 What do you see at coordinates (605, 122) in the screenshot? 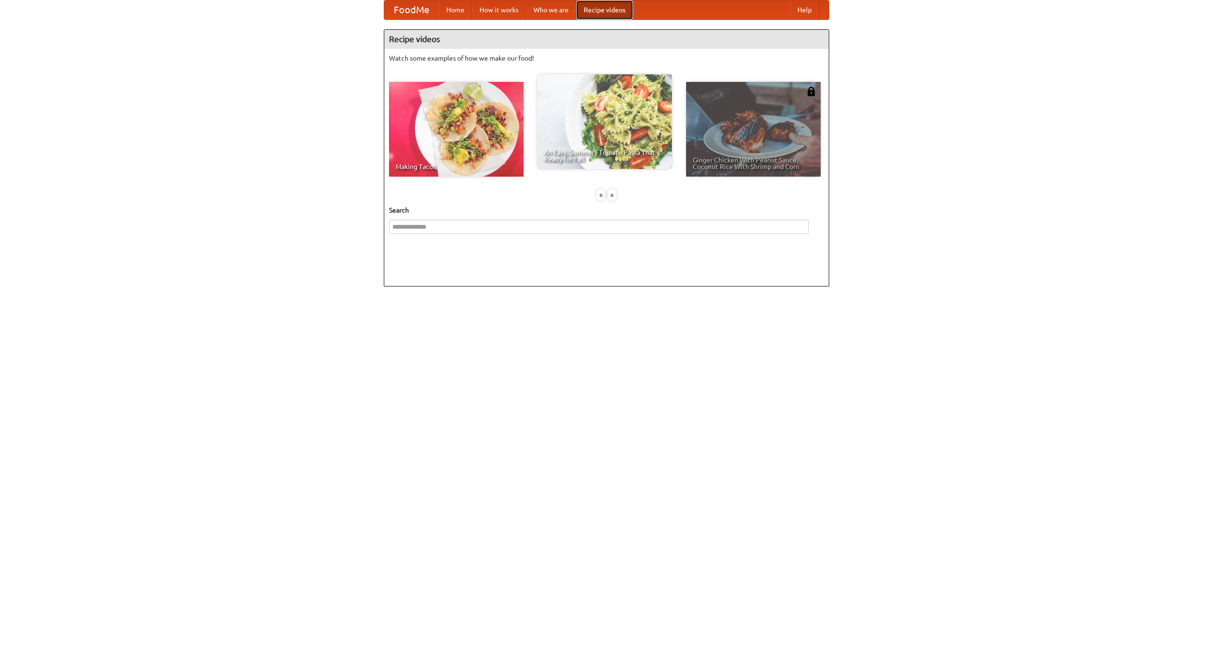
I see `a: An Easy, Summery Tomato Pasta That's Ready for Fall` at bounding box center [605, 122].